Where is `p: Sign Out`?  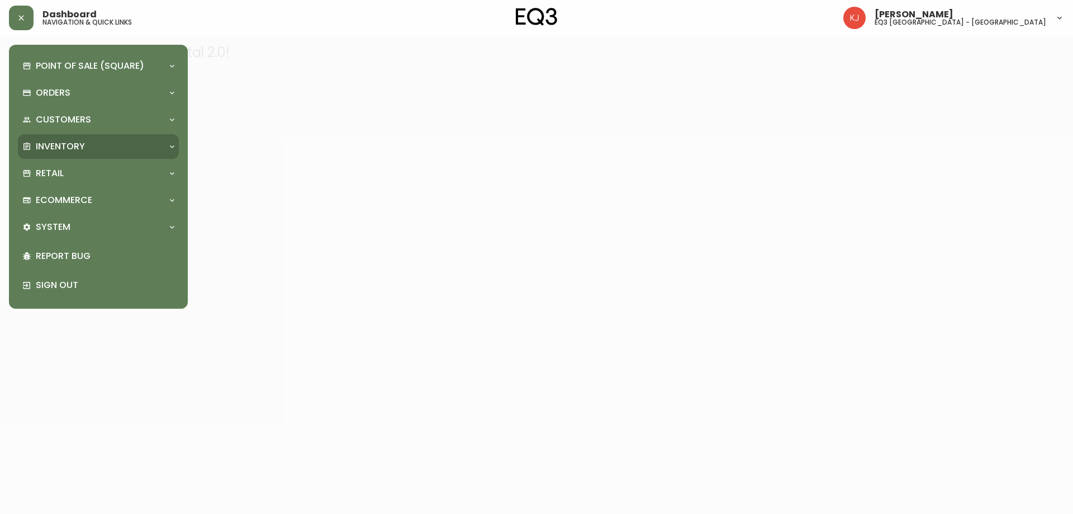
p: Sign Out is located at coordinates (105, 285).